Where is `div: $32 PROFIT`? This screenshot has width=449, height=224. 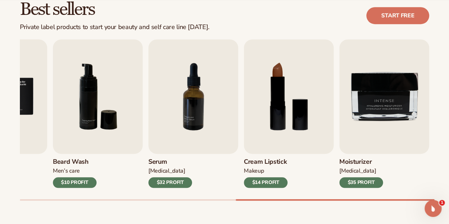 div: $32 PROFIT is located at coordinates (170, 183).